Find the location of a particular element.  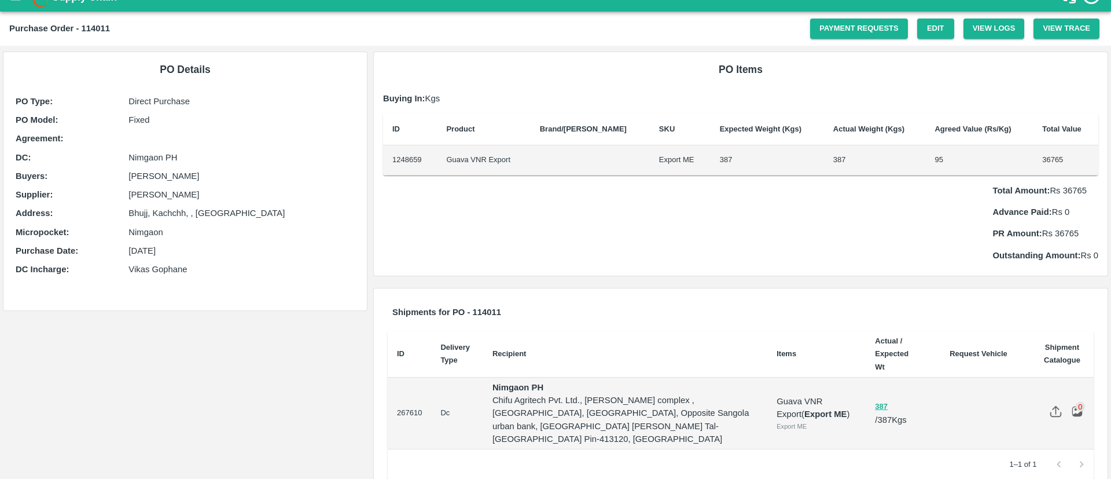

b: Outstanding Amount: is located at coordinates (1037, 255).